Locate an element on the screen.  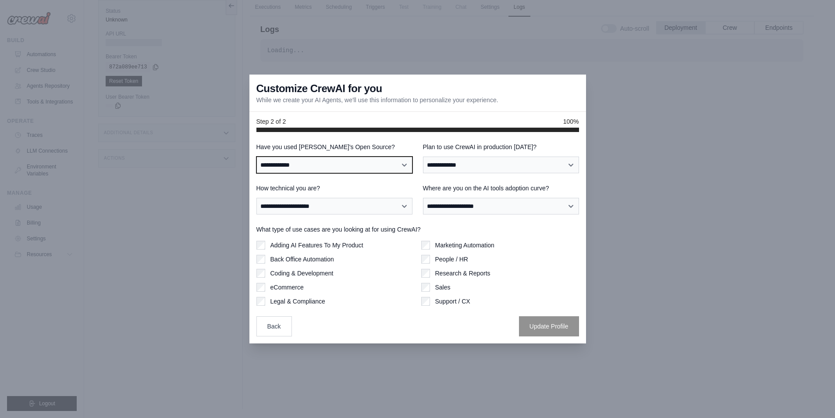
p: While we create your AI Agents, we'll use this information to personalize your experience. is located at coordinates (377, 100).